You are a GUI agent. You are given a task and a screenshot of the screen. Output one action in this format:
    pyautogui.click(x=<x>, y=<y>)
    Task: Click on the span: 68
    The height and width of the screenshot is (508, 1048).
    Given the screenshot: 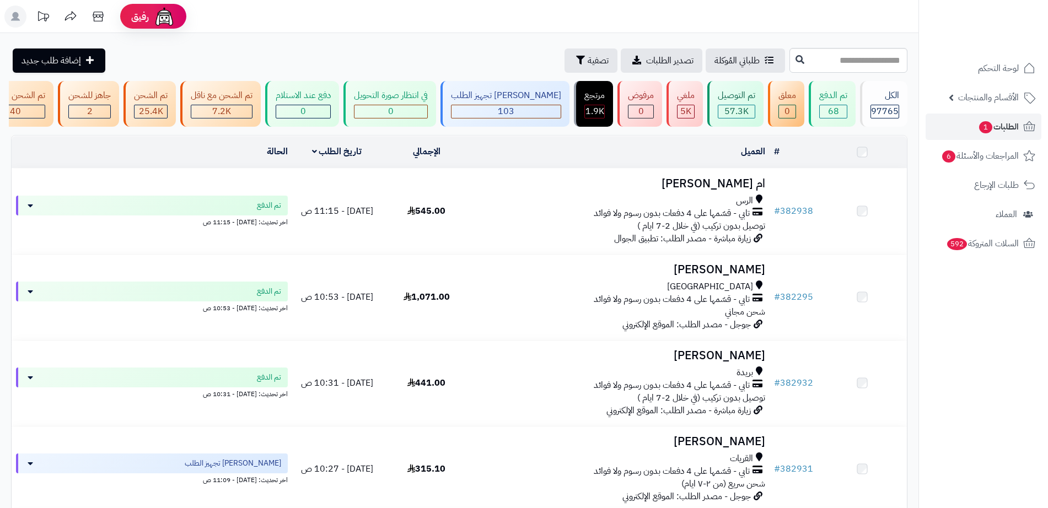 What is the action you would take?
    pyautogui.click(x=834, y=111)
    